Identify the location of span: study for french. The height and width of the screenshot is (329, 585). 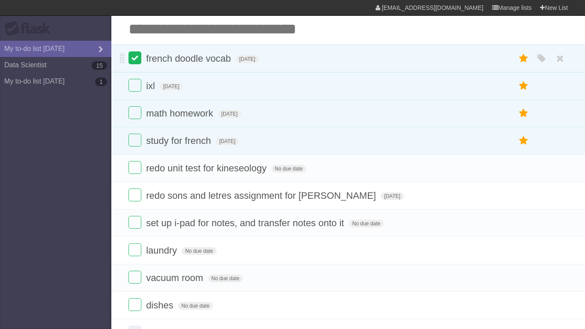
(180, 141).